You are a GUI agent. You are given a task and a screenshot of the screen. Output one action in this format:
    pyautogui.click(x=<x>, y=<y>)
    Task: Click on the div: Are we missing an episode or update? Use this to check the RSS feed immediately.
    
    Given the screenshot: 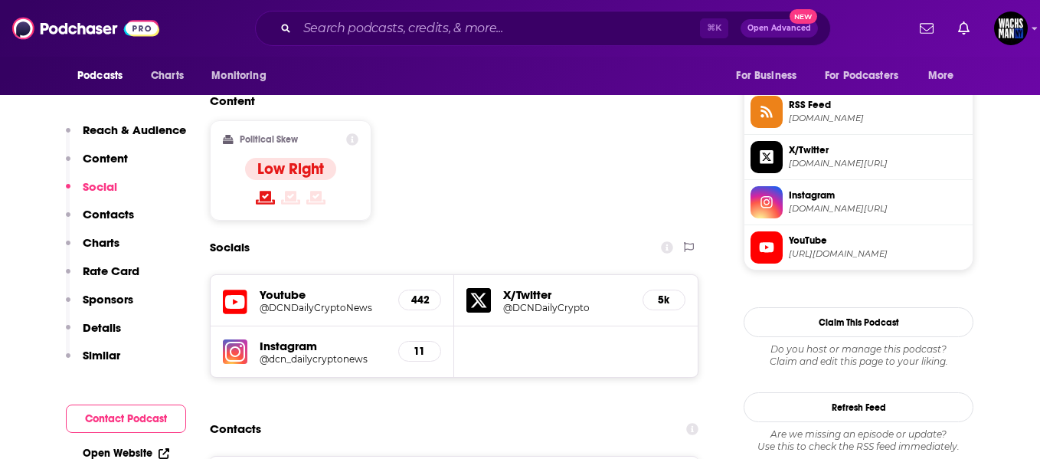 What is the action you would take?
    pyautogui.click(x=859, y=441)
    